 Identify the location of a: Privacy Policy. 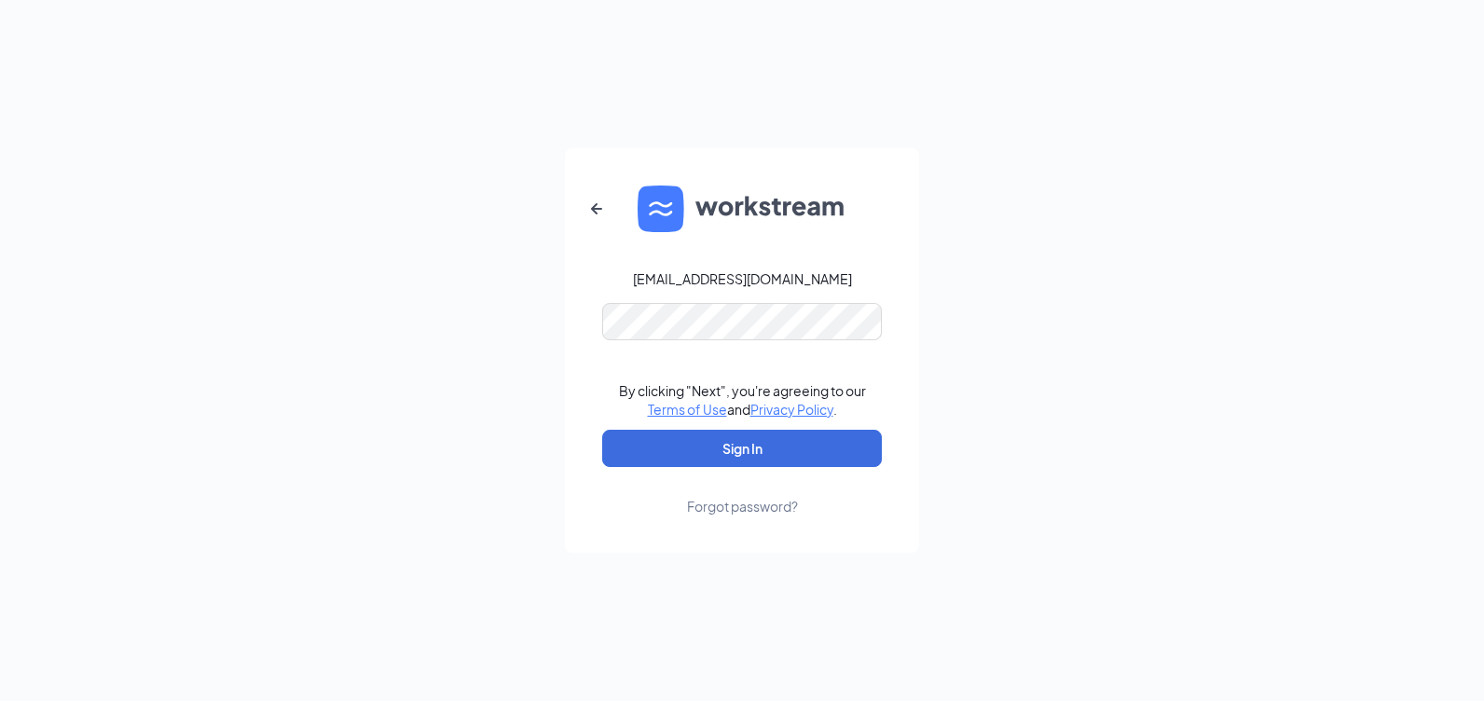
(791, 409).